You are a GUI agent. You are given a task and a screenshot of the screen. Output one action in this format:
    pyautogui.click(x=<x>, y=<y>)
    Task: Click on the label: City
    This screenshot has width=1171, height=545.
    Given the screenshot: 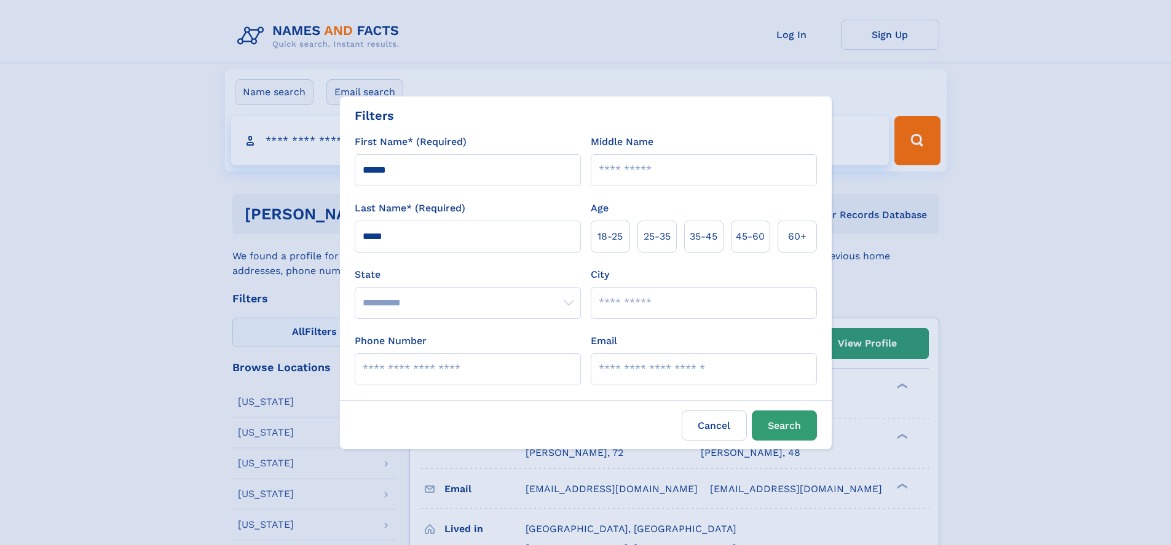 What is the action you would take?
    pyautogui.click(x=600, y=275)
    